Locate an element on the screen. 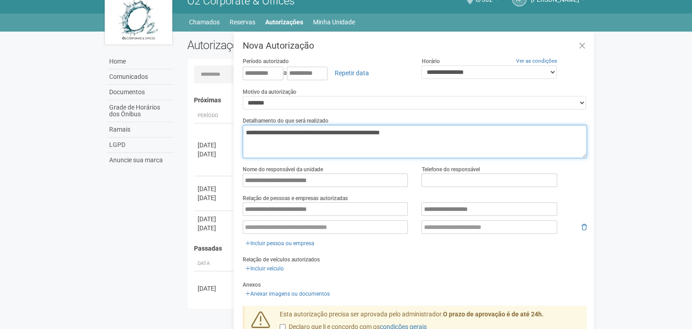  h4: Passadas is located at coordinates (387, 248).